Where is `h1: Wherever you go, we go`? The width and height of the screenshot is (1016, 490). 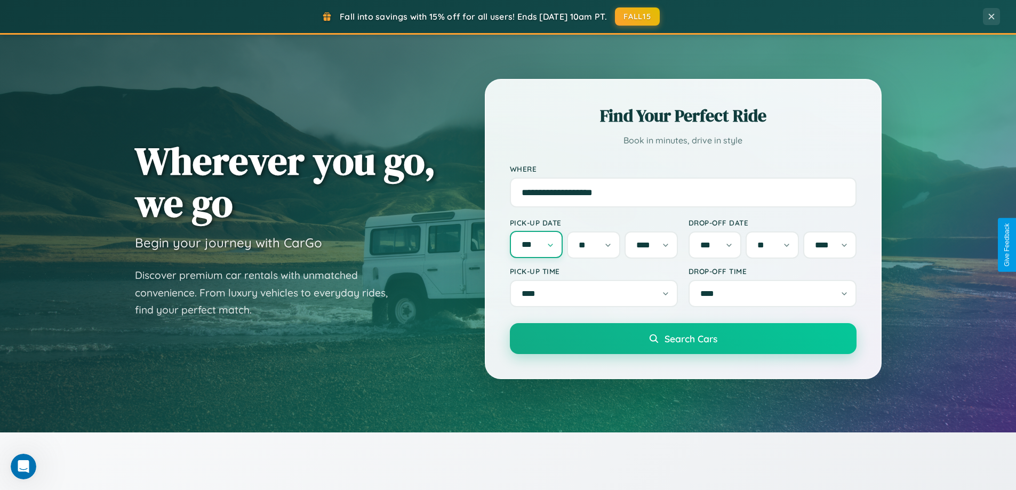 h1: Wherever you go, we go is located at coordinates (285, 182).